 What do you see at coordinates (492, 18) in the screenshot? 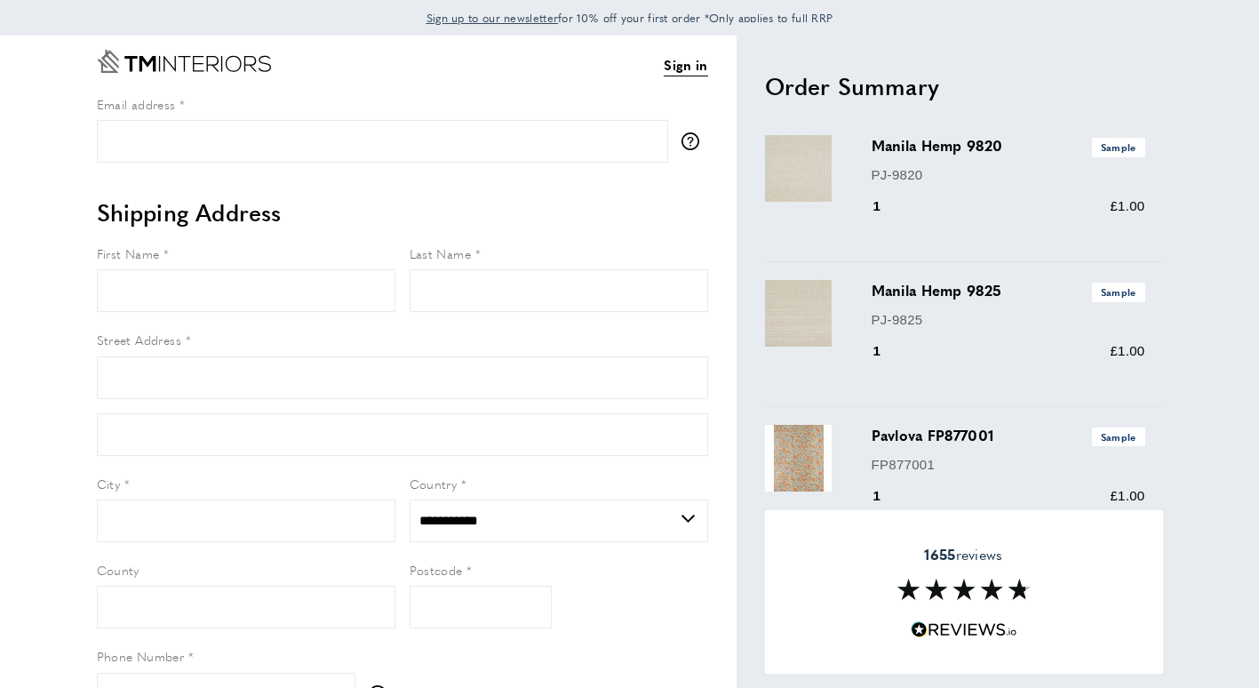
I see `span: Sign up to our newsletter` at bounding box center [492, 18].